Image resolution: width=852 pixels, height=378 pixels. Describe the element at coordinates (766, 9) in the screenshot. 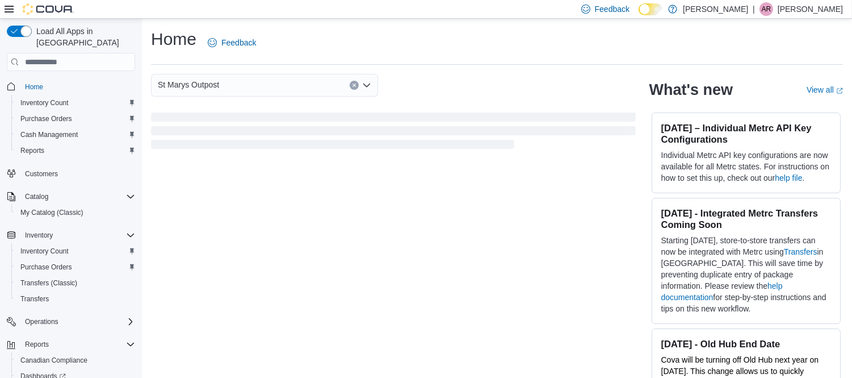

I see `span: AR` at that location.